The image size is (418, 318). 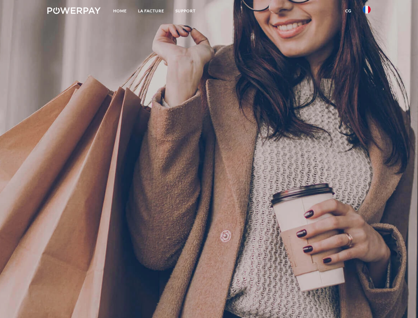 What do you see at coordinates (186, 11) in the screenshot?
I see `a: Support` at bounding box center [186, 11].